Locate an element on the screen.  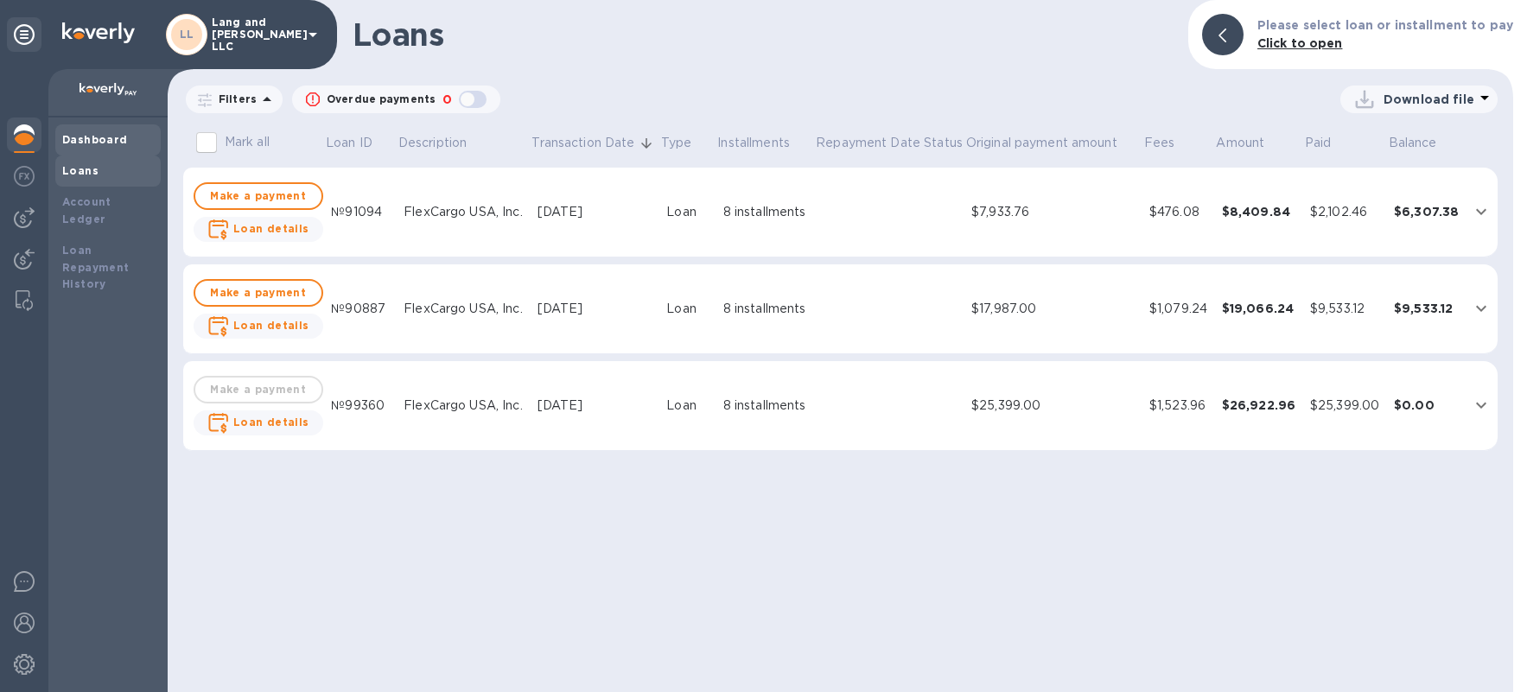
p: Overdue payments is located at coordinates (381, 99).